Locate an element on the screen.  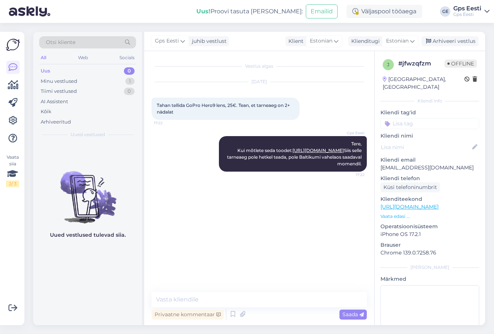
div: Arhiveeri vestlus is located at coordinates (450, 41).